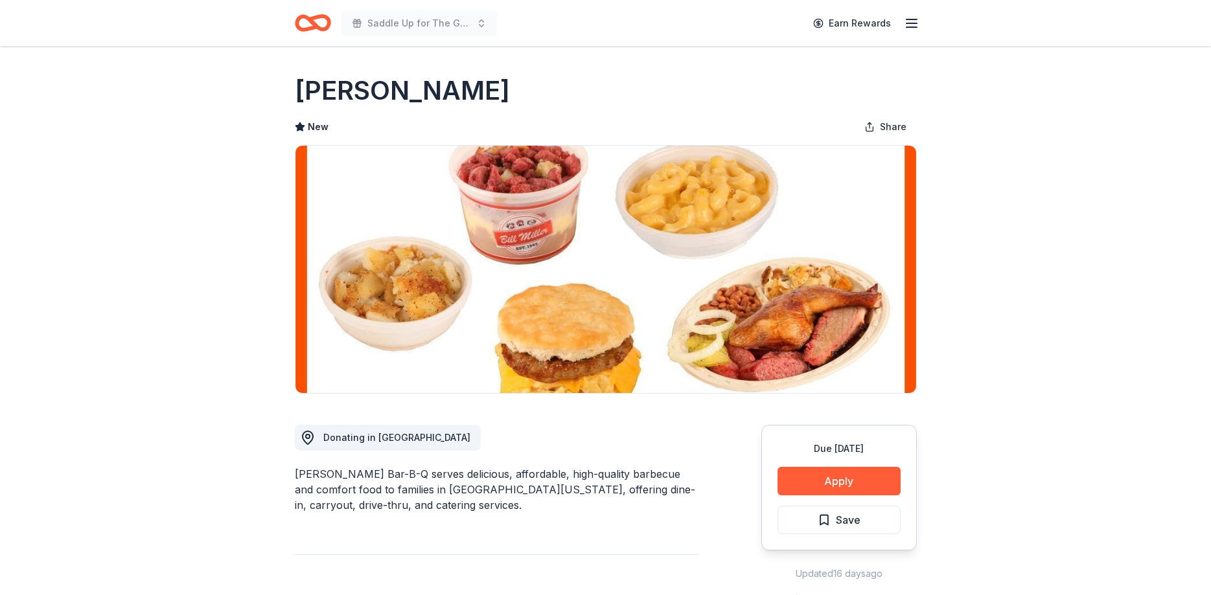 Image resolution: width=1211 pixels, height=595 pixels. What do you see at coordinates (606, 270) in the screenshot?
I see `img: Image for Bill Miller` at bounding box center [606, 270].